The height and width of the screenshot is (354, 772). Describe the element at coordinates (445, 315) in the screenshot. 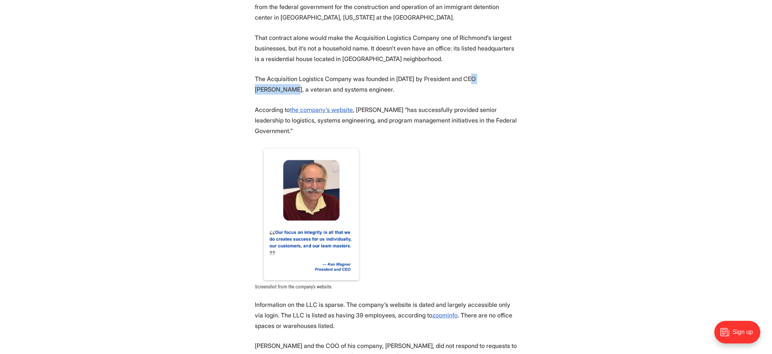

I see `a: zoominfo` at that location.